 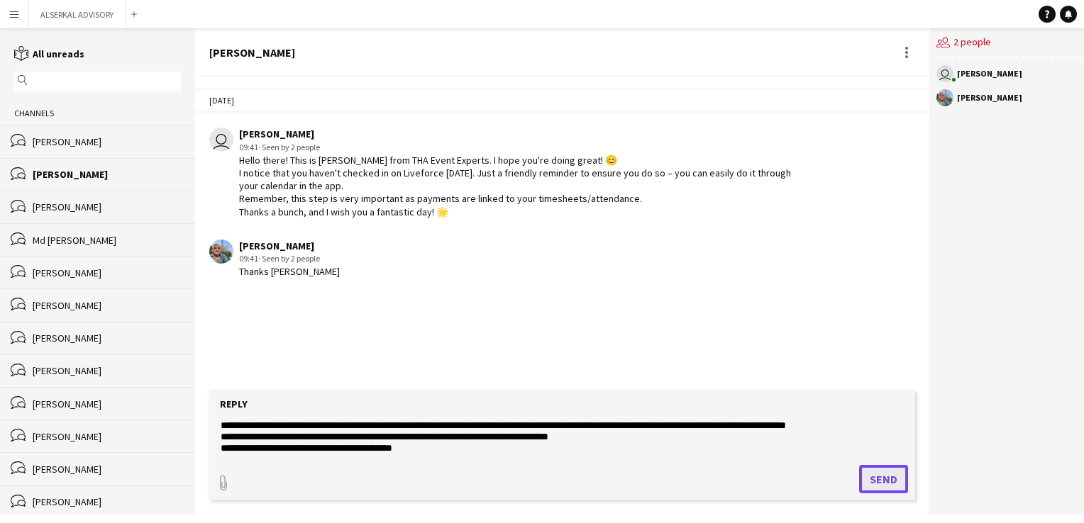 I want to click on a: All unreads, so click(x=49, y=54).